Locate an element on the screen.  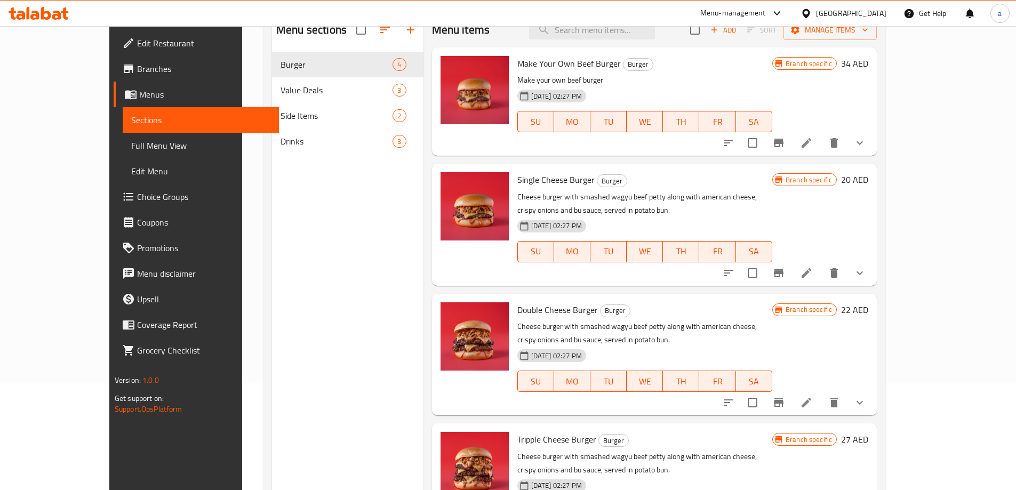
span: a is located at coordinates (1000, 13).